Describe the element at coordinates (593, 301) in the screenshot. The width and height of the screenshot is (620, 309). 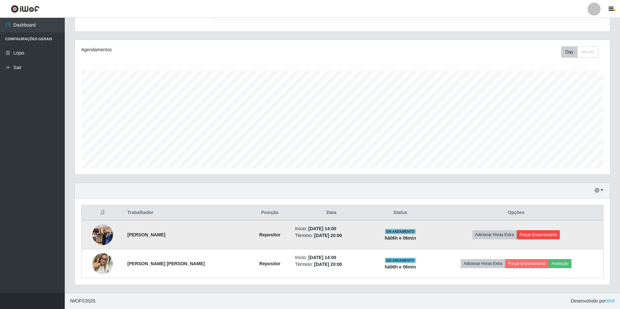
I see `span: Desenvolvido por` at that location.